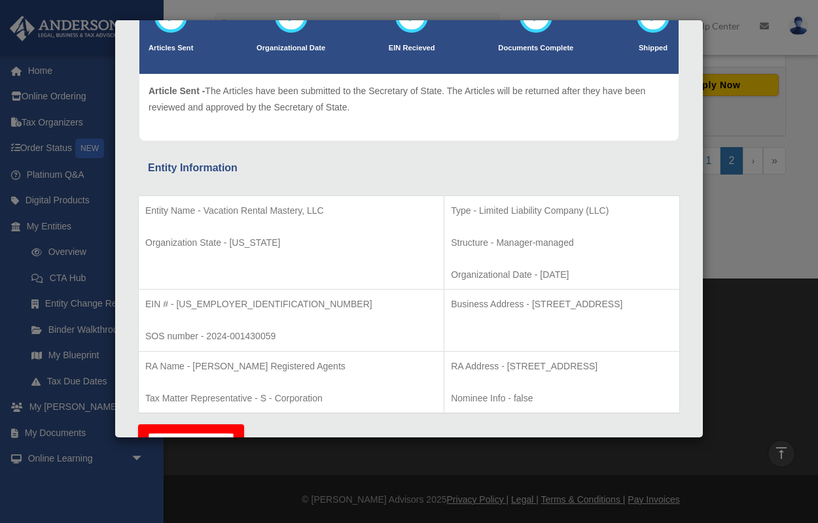 Image resolution: width=818 pixels, height=523 pixels. Describe the element at coordinates (561, 243) in the screenshot. I see `p: Structure - Manager-managed` at that location.